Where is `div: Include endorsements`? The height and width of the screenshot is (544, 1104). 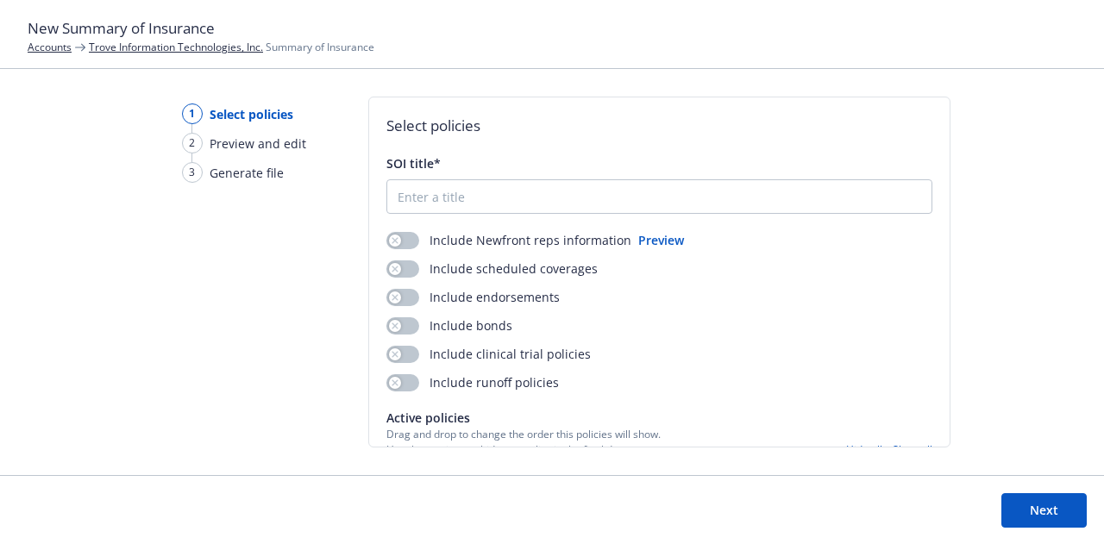
div: Include endorsements is located at coordinates (473, 297).